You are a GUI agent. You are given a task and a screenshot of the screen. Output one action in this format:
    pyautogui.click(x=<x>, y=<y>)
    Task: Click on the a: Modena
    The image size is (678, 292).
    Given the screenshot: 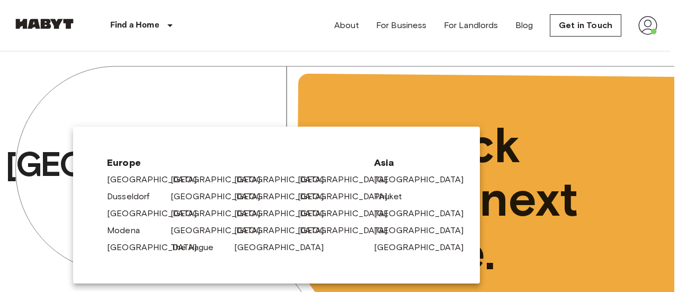 What is the action you would take?
    pyautogui.click(x=129, y=230)
    